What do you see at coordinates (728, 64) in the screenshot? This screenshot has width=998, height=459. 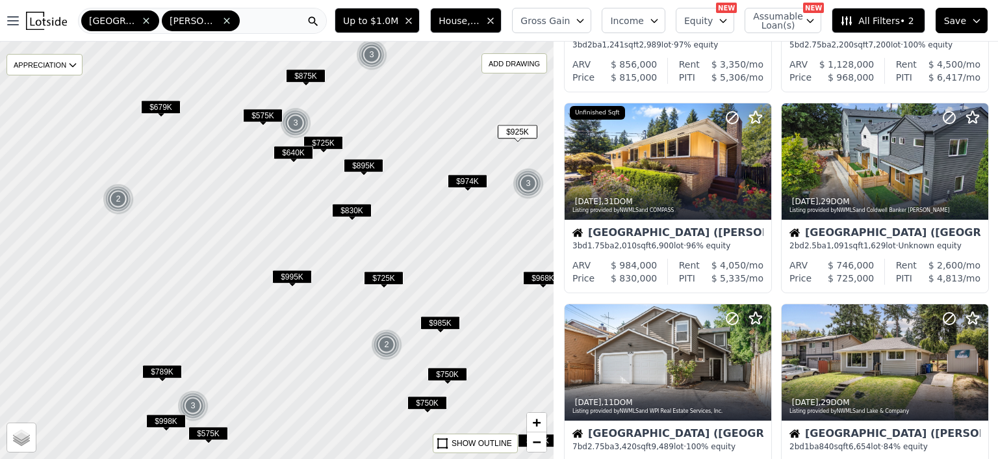 I see `span: $ 3,350` at bounding box center [728, 64].